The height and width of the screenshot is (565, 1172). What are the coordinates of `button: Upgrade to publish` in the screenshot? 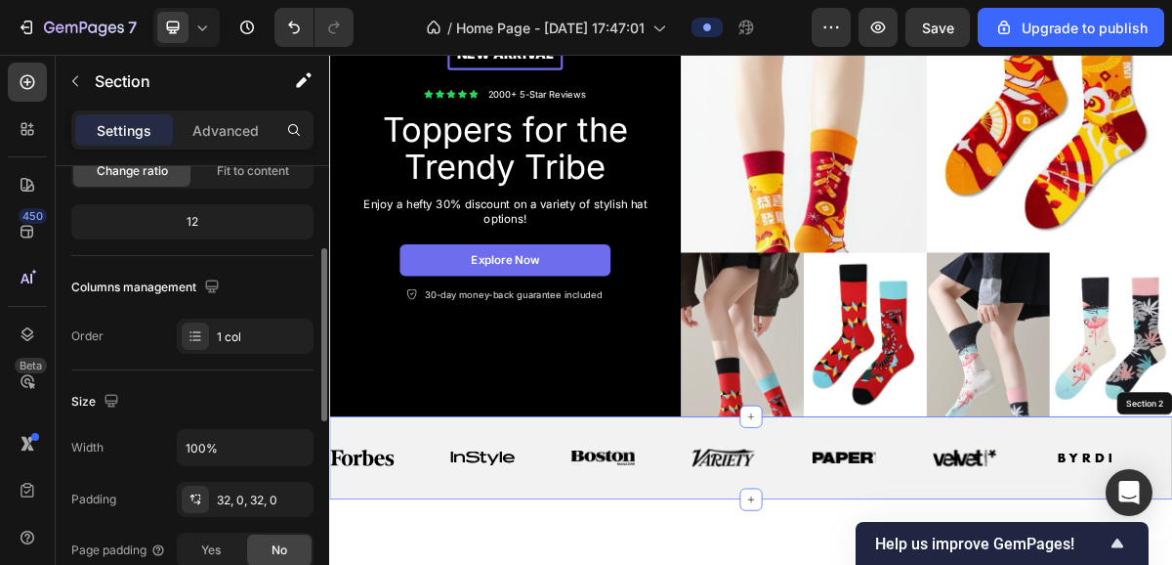 It's located at (1071, 27).